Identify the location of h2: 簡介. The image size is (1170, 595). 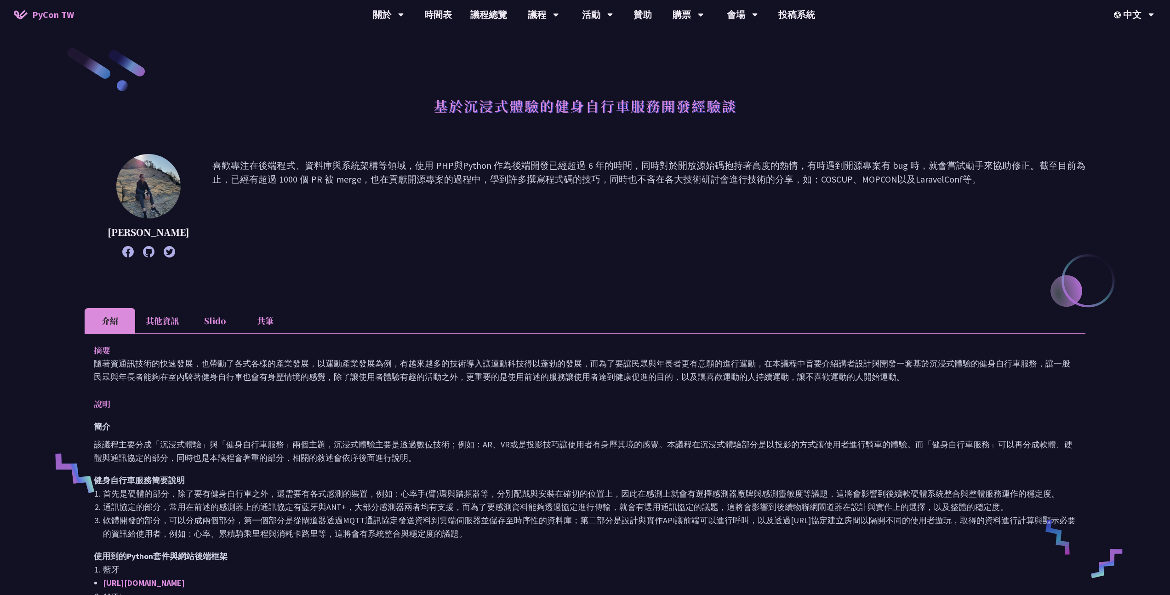
(585, 426).